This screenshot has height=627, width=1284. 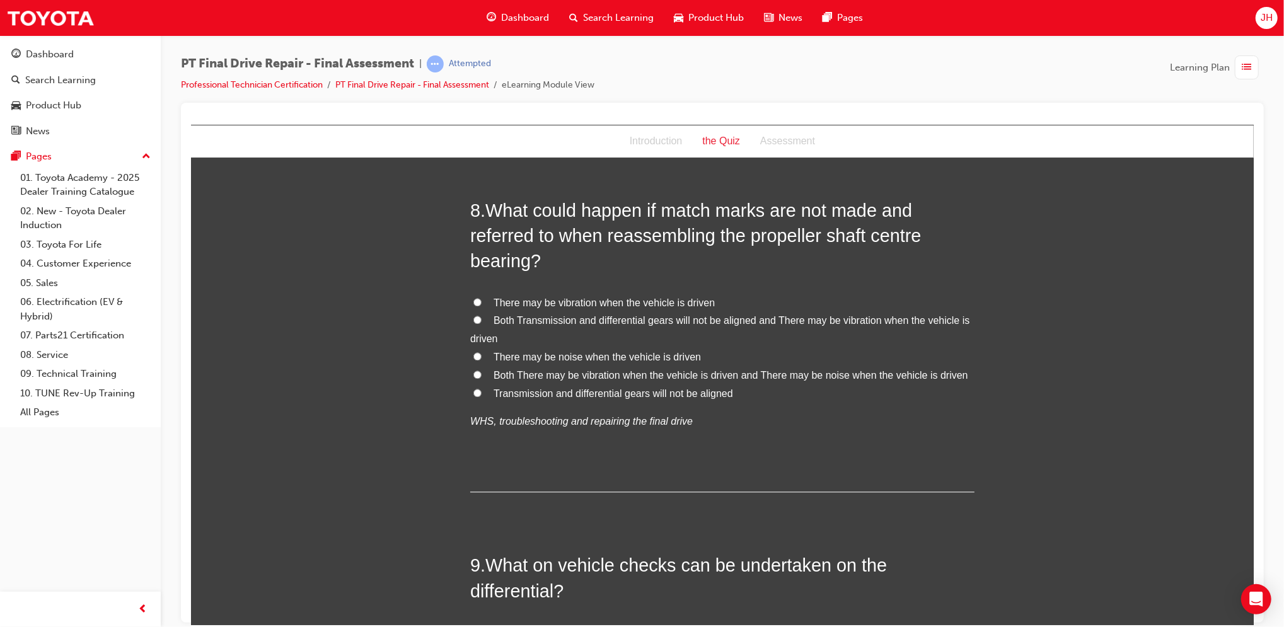 I want to click on button: DashboardSearch LearningProduct HubNews, so click(x=80, y=93).